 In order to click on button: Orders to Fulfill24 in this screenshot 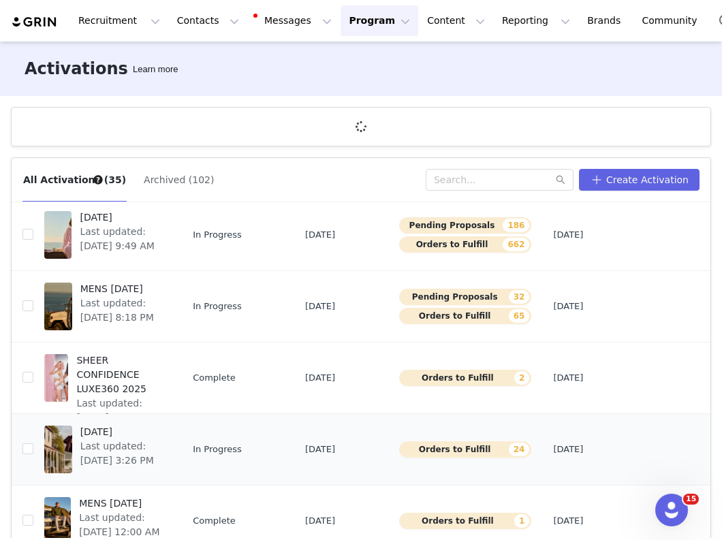, I will do `click(465, 450)`.